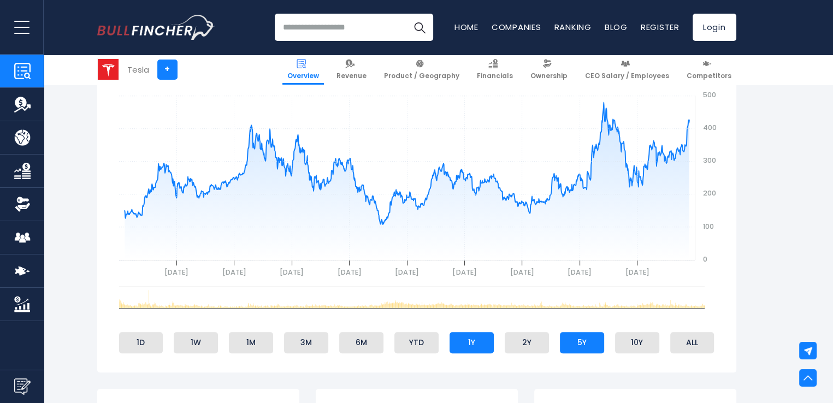 The width and height of the screenshot is (833, 403). Describe the element at coordinates (549, 76) in the screenshot. I see `span: Ownership` at that location.